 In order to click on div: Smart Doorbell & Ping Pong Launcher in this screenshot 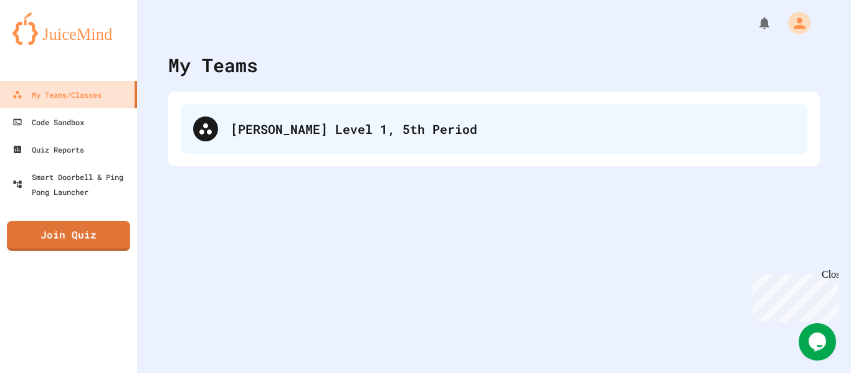, I will do `click(72, 184)`.